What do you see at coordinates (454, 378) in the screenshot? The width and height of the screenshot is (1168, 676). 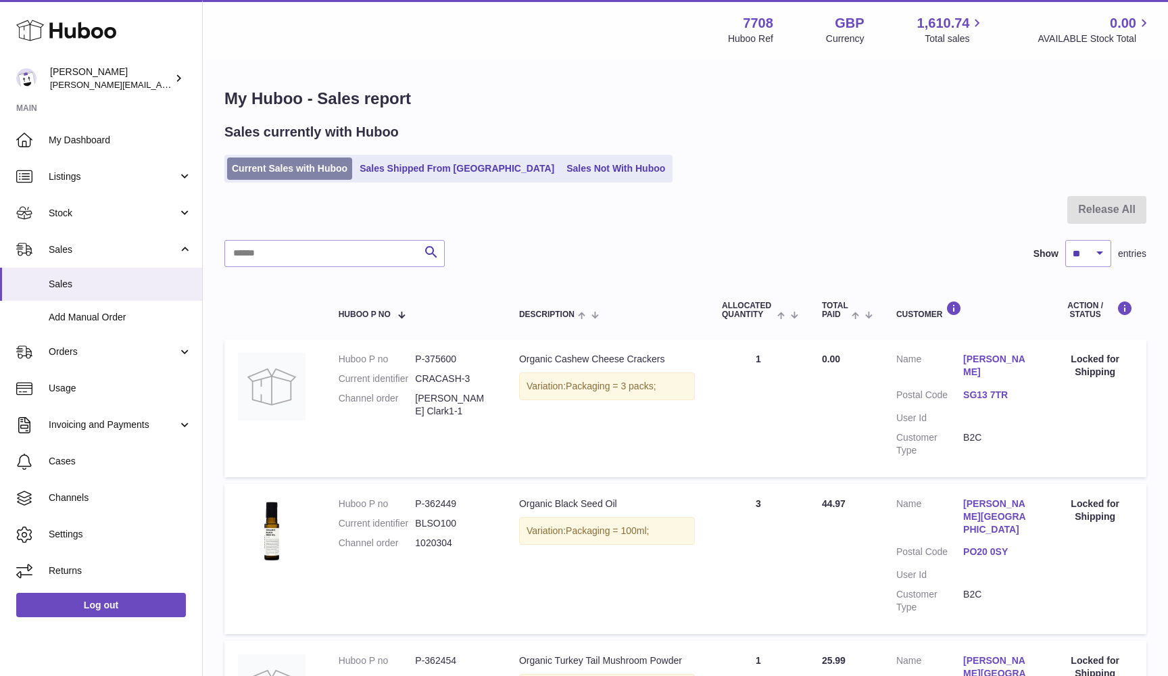 I see `dd: CRACASH-3` at bounding box center [454, 378].